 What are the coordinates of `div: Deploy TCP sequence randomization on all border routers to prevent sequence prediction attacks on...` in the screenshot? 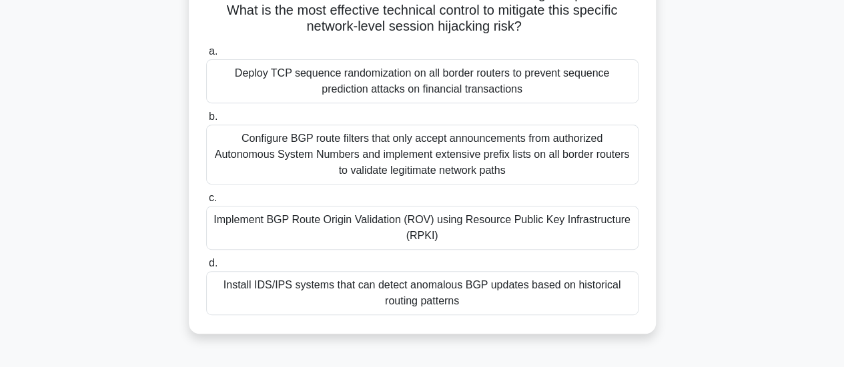 It's located at (422, 81).